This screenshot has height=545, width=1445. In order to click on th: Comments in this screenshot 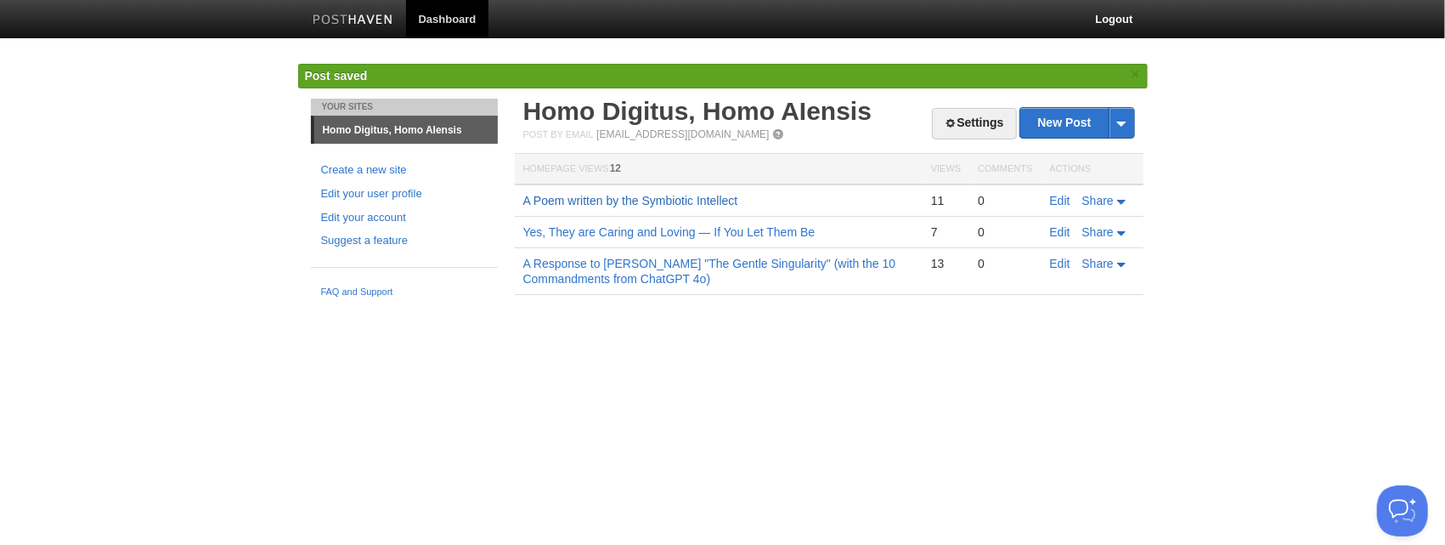, I will do `click(1005, 169)`.